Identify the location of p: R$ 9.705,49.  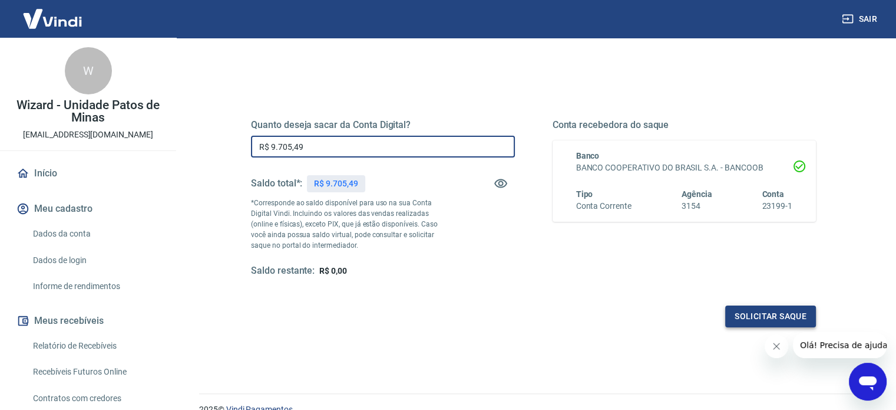
(336, 183).